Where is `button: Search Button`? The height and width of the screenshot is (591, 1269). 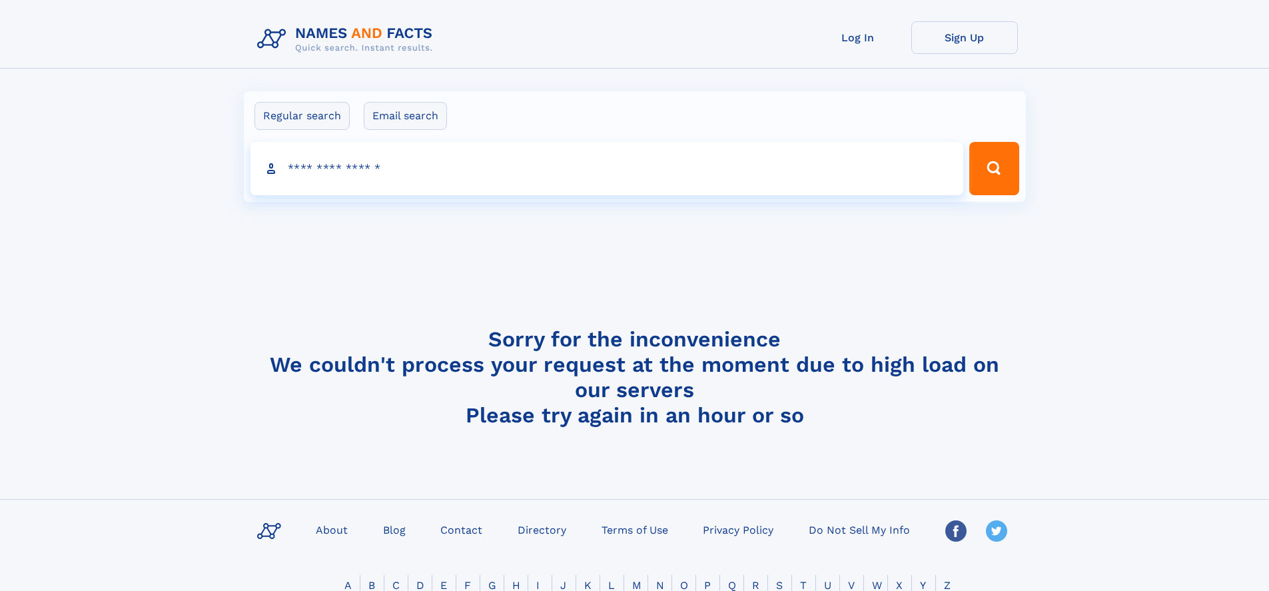 button: Search Button is located at coordinates (994, 169).